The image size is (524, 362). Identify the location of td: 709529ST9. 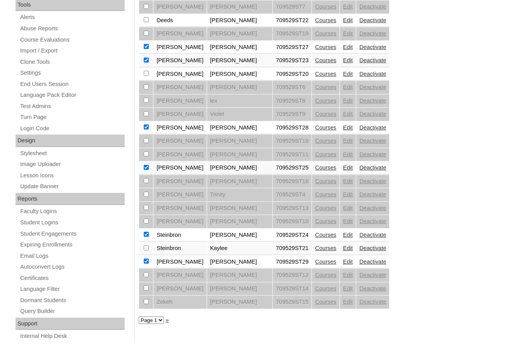
(292, 114).